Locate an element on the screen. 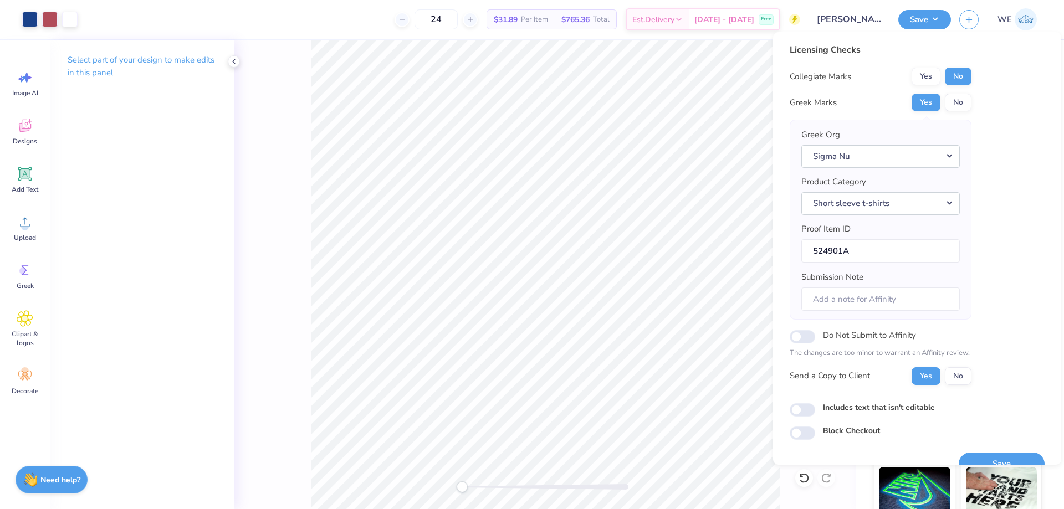  a: WE is located at coordinates (1017, 19).